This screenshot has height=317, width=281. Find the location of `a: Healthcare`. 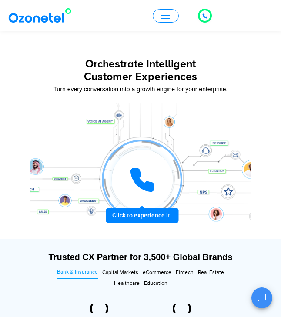

a: Healthcare is located at coordinates (127, 285).